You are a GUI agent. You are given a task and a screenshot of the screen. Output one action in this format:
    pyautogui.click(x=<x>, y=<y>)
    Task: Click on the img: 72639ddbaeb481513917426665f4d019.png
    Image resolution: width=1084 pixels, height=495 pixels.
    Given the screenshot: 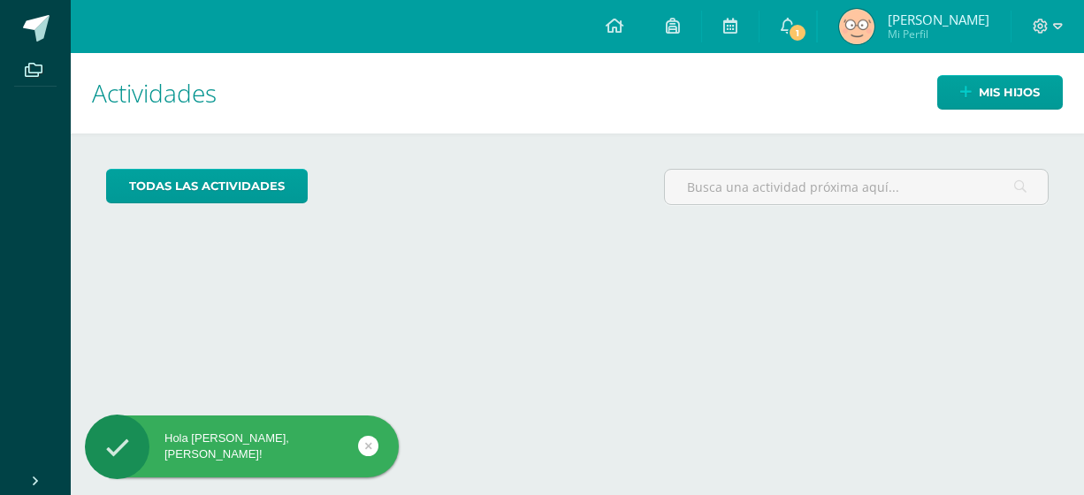 What is the action you would take?
    pyautogui.click(x=857, y=27)
    